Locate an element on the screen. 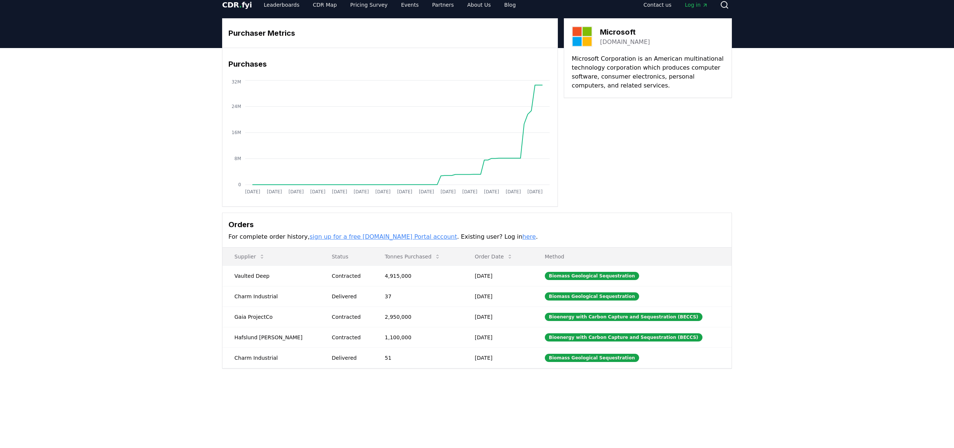 Image resolution: width=954 pixels, height=448 pixels. span: Log in is located at coordinates (696, 5).